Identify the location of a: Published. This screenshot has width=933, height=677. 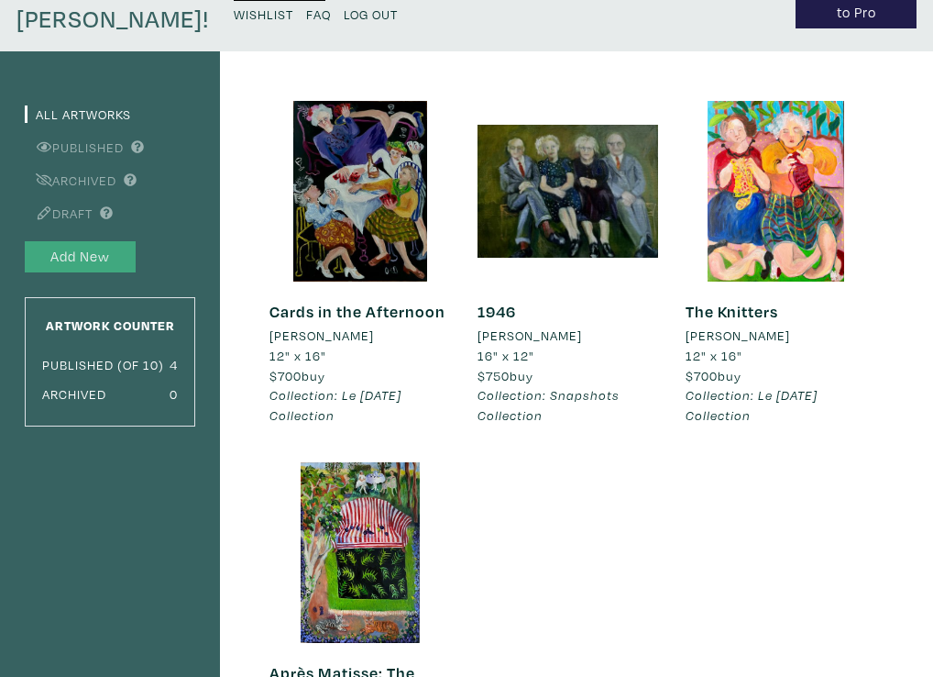
(74, 147).